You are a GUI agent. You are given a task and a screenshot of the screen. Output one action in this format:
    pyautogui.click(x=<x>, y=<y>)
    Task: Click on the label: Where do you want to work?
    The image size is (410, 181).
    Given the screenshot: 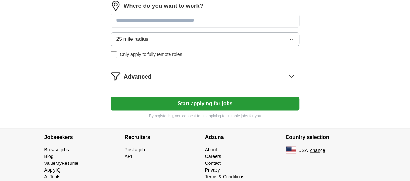 What is the action you would take?
    pyautogui.click(x=163, y=6)
    